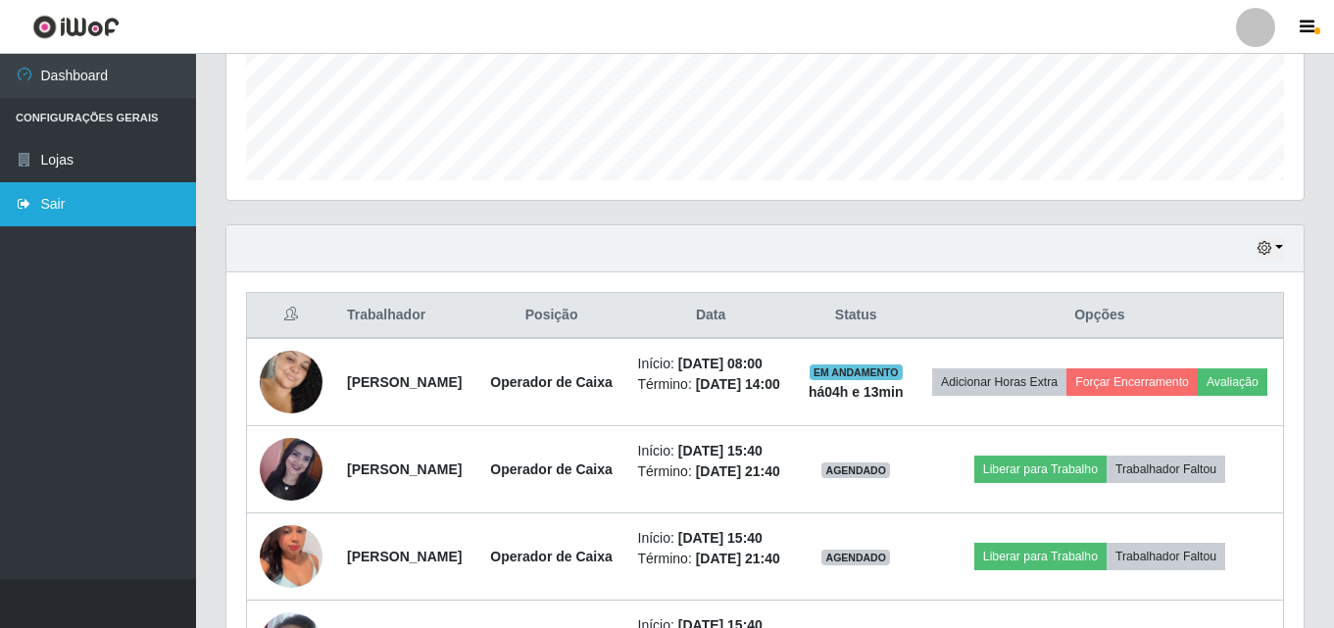  What do you see at coordinates (1132, 382) in the screenshot?
I see `button: Forçar Encerramento` at bounding box center [1132, 382].